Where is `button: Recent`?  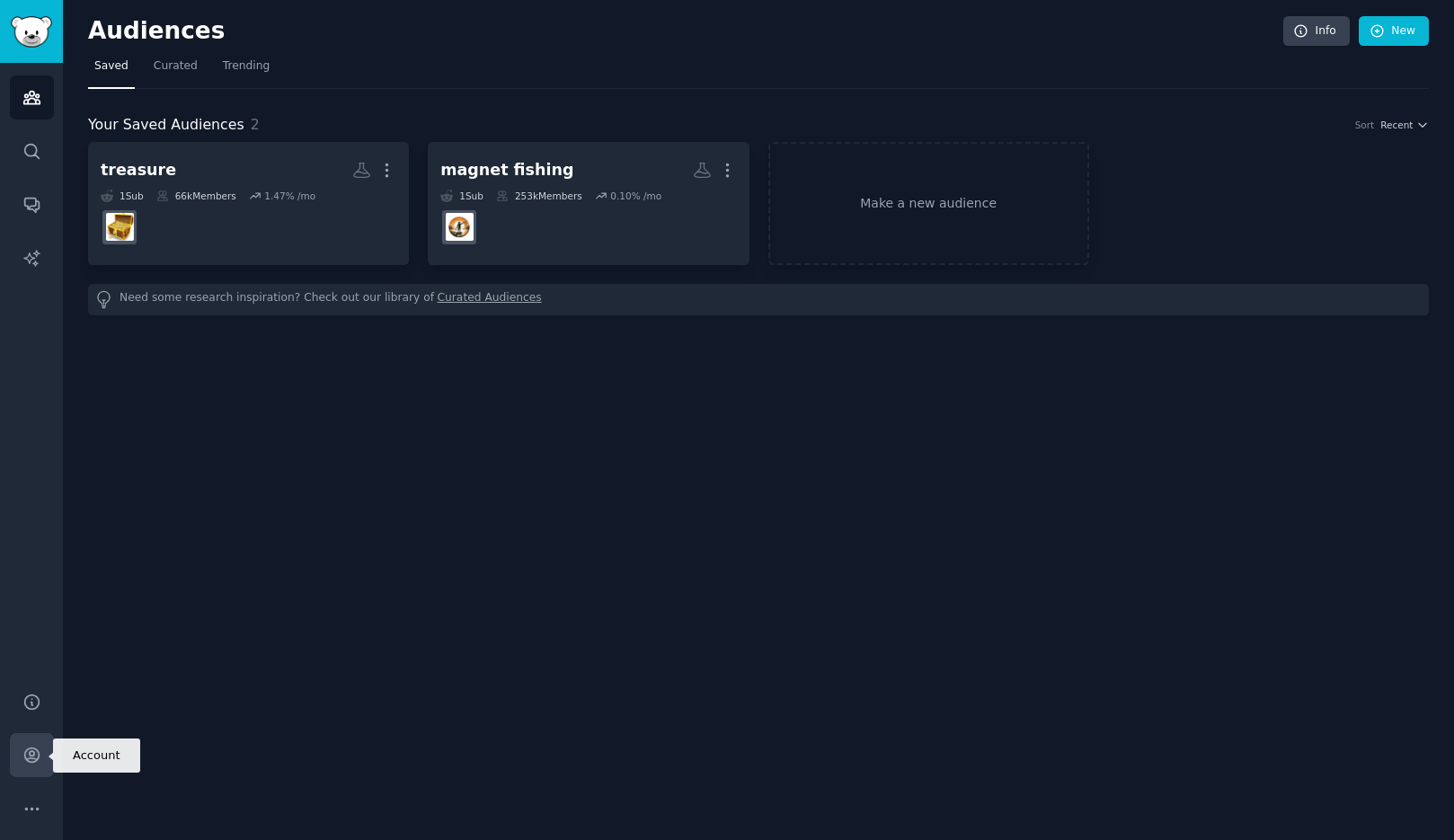
button: Recent is located at coordinates (1405, 125).